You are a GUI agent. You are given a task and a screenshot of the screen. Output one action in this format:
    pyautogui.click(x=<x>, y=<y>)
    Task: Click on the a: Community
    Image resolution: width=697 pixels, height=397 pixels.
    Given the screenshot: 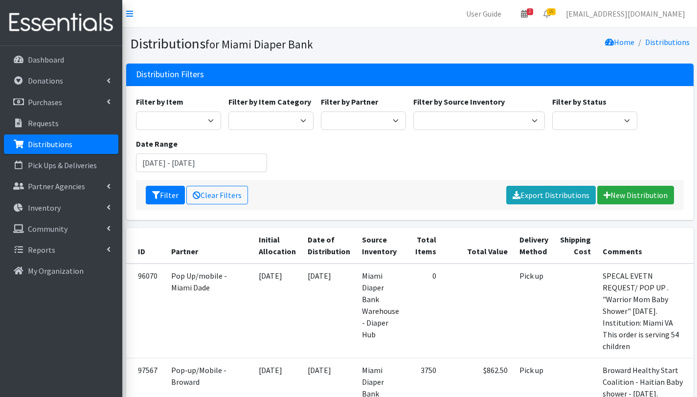 What is the action you would take?
    pyautogui.click(x=61, y=229)
    